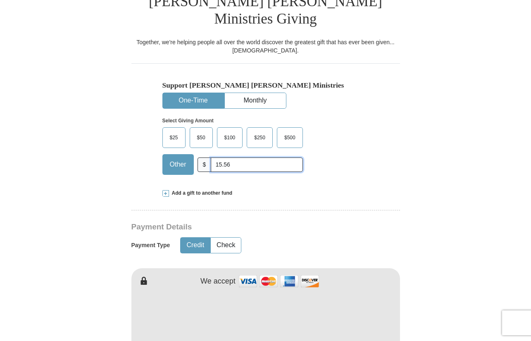 The image size is (531, 341). I want to click on input: Other Amount, so click(257, 164).